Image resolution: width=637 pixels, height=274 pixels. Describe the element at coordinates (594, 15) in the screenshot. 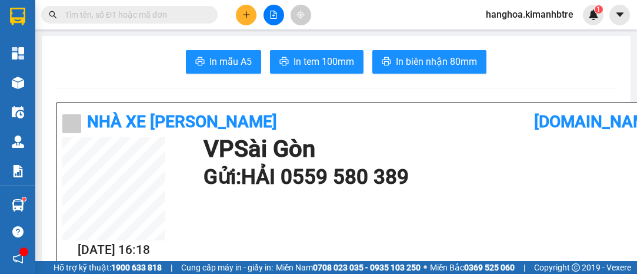

I see `img: icon-new-feature` at that location.